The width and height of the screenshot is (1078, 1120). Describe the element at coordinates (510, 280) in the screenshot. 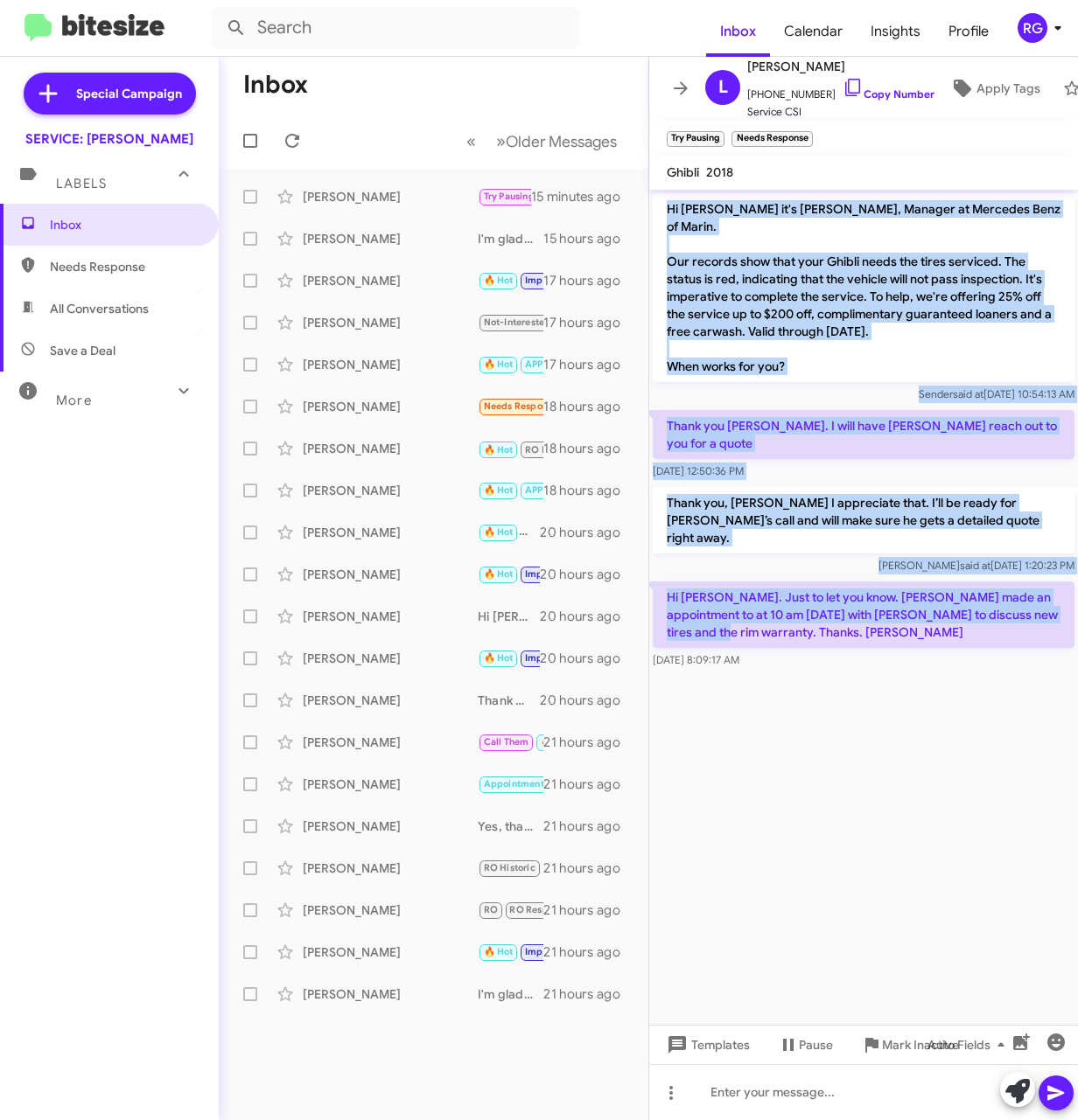

I see `div: Thanks See you then` at that location.